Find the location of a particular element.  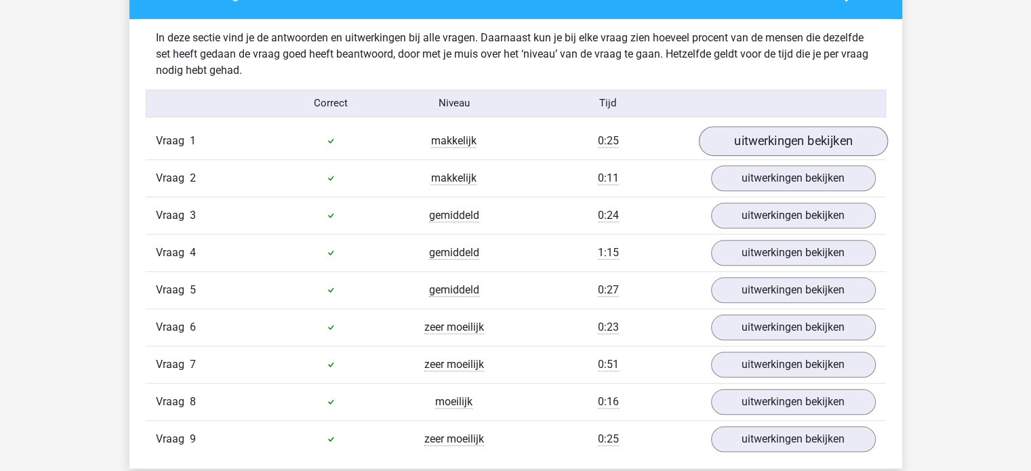

div: In deze sectie vind je de antwoorden en uitwerkingen bij alle vragen. Daarnaast kun je bij elke v... is located at coordinates (516, 54).